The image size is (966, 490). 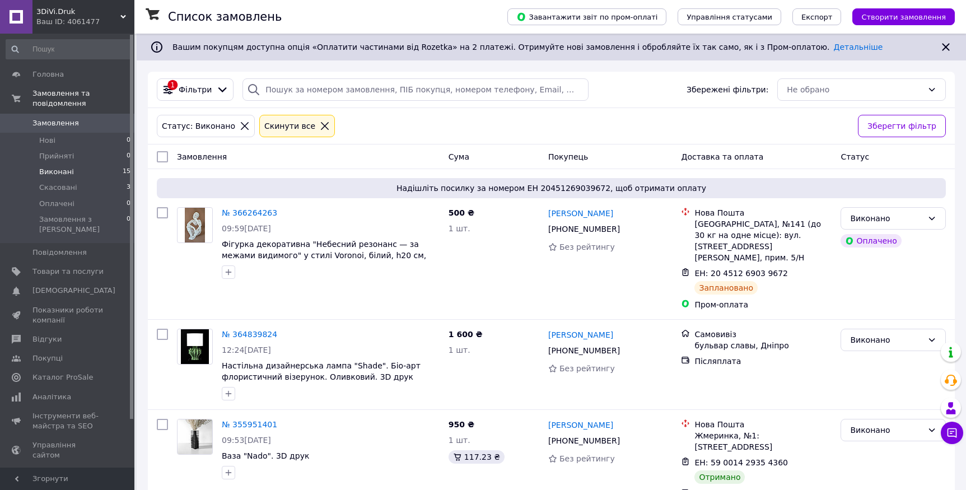 What do you see at coordinates (63, 378) in the screenshot?
I see `span: Каталог ProSale` at bounding box center [63, 378].